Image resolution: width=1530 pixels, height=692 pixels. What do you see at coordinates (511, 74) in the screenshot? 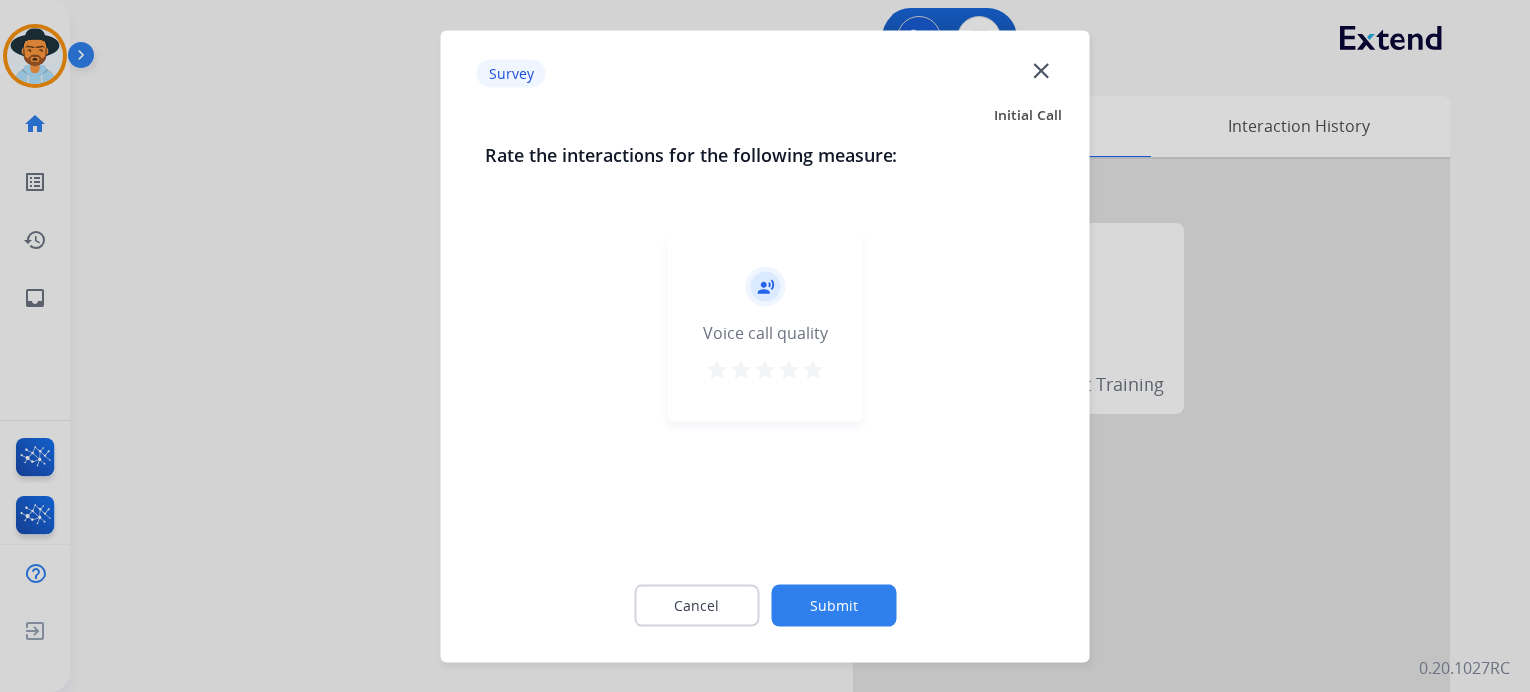
I see `p: Survey` at bounding box center [511, 74].